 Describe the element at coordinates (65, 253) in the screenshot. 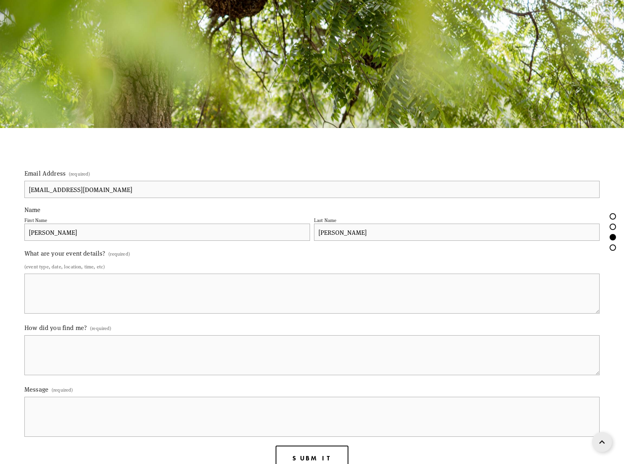

I see `span: What are your event details?` at that location.